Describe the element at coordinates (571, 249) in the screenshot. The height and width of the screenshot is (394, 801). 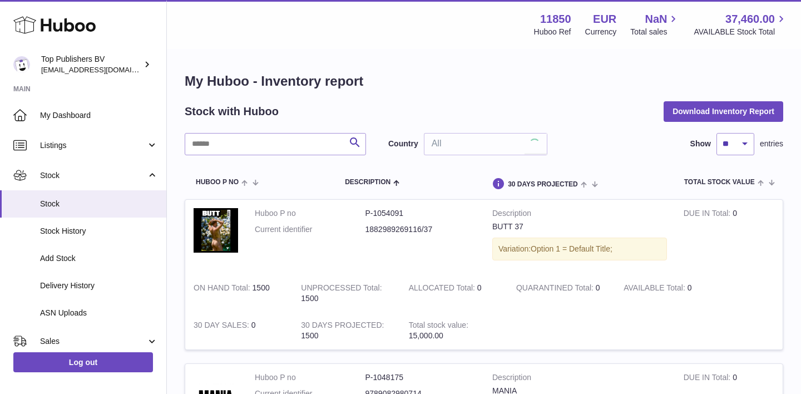
I see `span: Option 1 = Default Title;` at that location.